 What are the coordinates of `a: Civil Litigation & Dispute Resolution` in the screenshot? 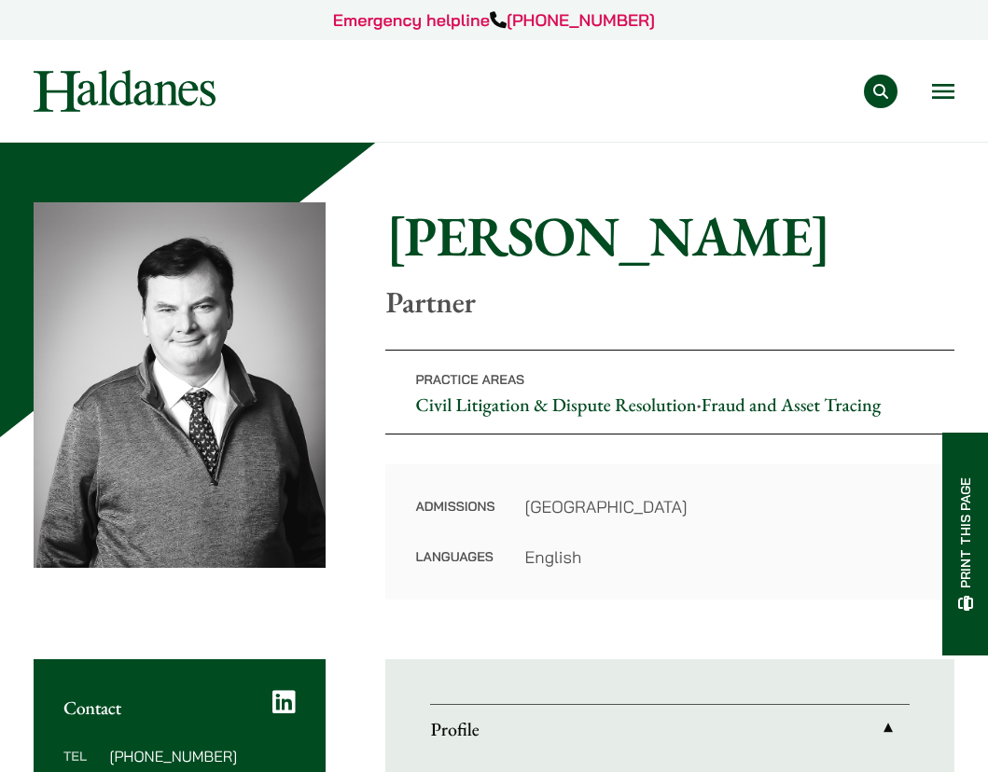 It's located at (555, 405).